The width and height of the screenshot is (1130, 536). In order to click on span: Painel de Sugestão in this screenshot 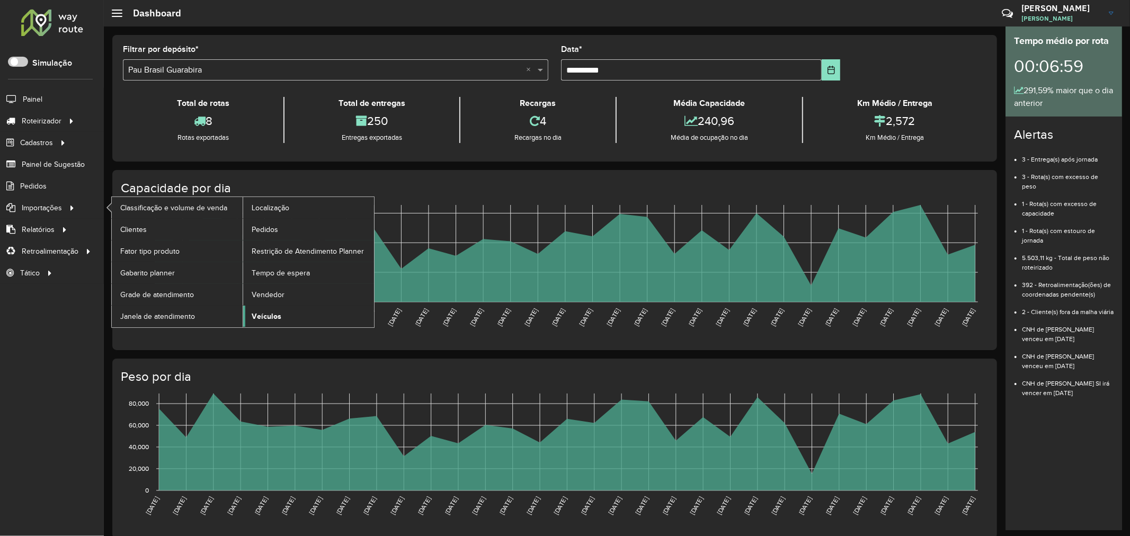, I will do `click(53, 164)`.